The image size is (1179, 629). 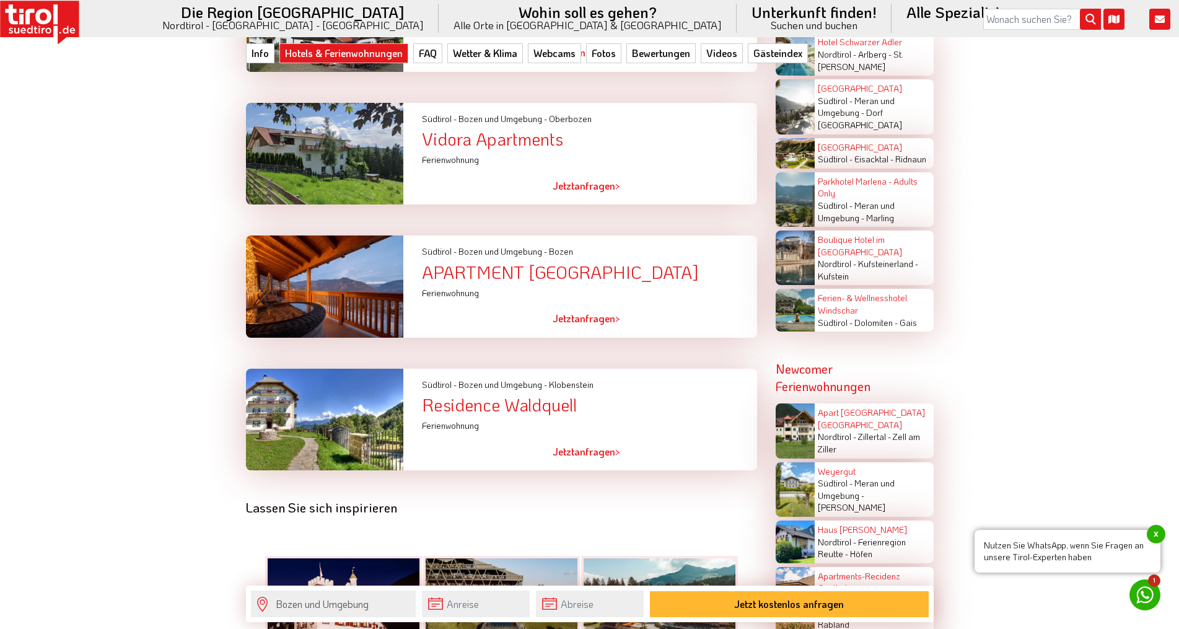 What do you see at coordinates (344, 53) in the screenshot?
I see `a: Hotels & Ferienwohnungen` at bounding box center [344, 53].